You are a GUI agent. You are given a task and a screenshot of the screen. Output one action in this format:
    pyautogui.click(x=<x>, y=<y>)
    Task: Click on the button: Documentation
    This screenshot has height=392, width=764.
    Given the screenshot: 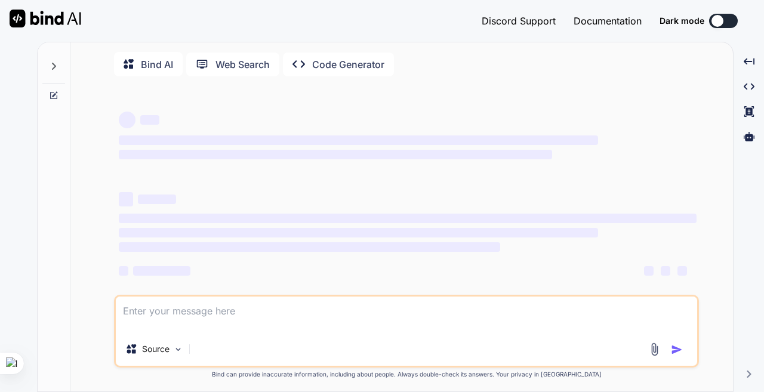 What is the action you would take?
    pyautogui.click(x=608, y=21)
    